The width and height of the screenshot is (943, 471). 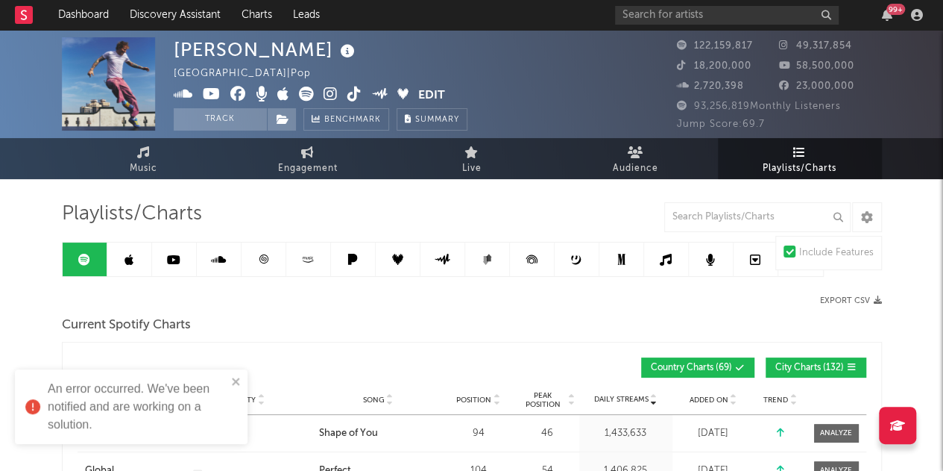 I want to click on a: Shape of You, so click(x=378, y=433).